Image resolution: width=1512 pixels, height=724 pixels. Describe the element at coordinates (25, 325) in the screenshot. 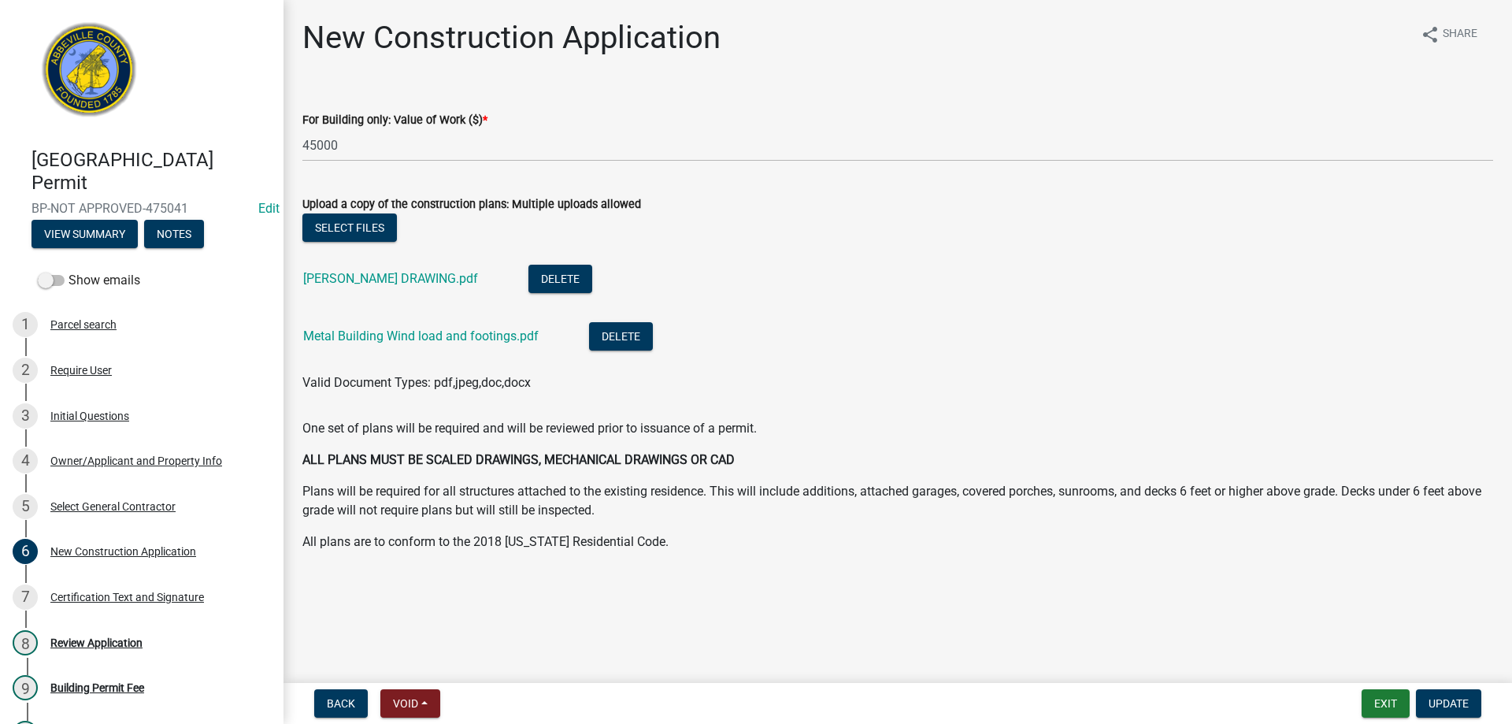

I see `div: 1` at that location.